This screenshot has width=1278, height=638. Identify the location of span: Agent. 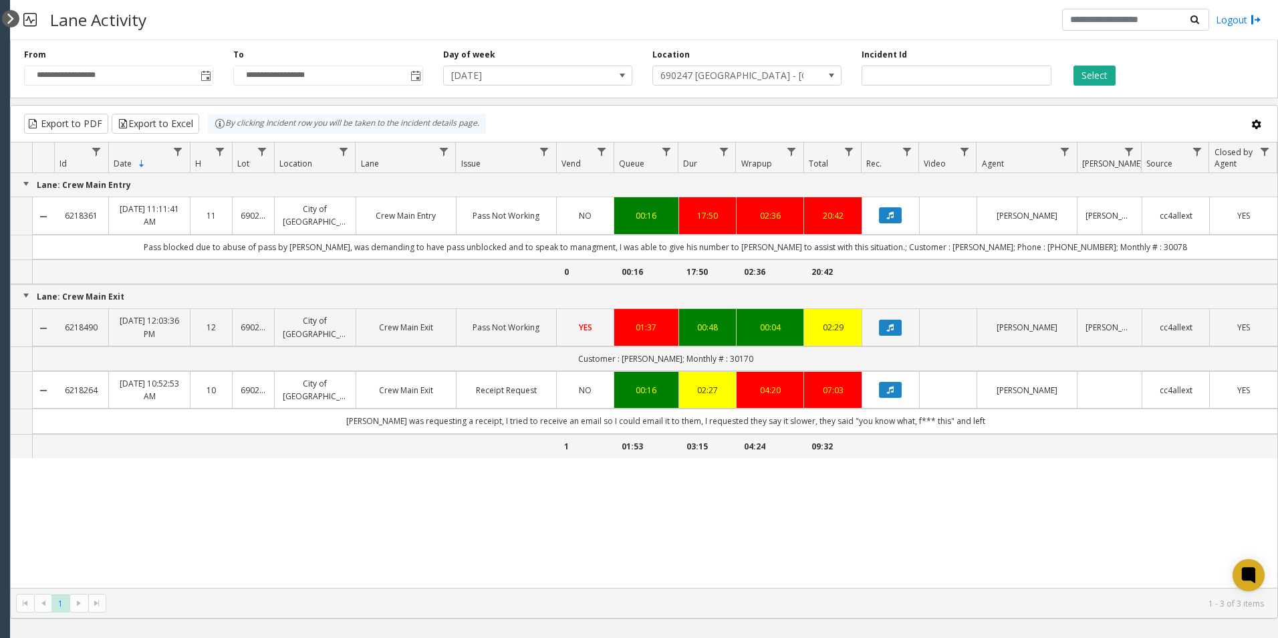
(993, 163).